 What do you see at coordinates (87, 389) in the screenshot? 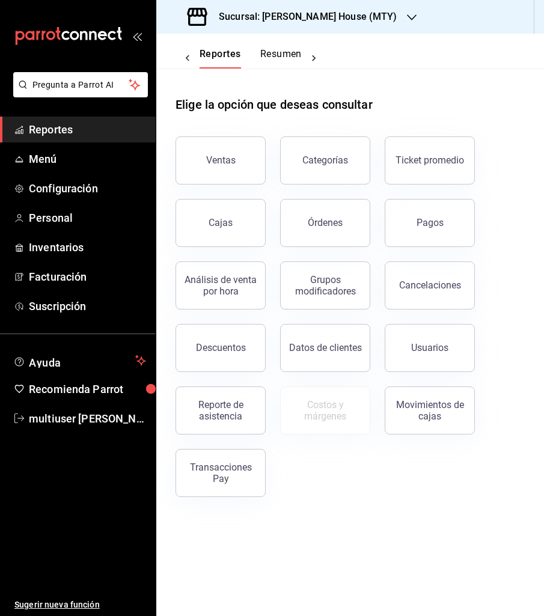
I see `span: Recomienda Parrot` at bounding box center [87, 389].